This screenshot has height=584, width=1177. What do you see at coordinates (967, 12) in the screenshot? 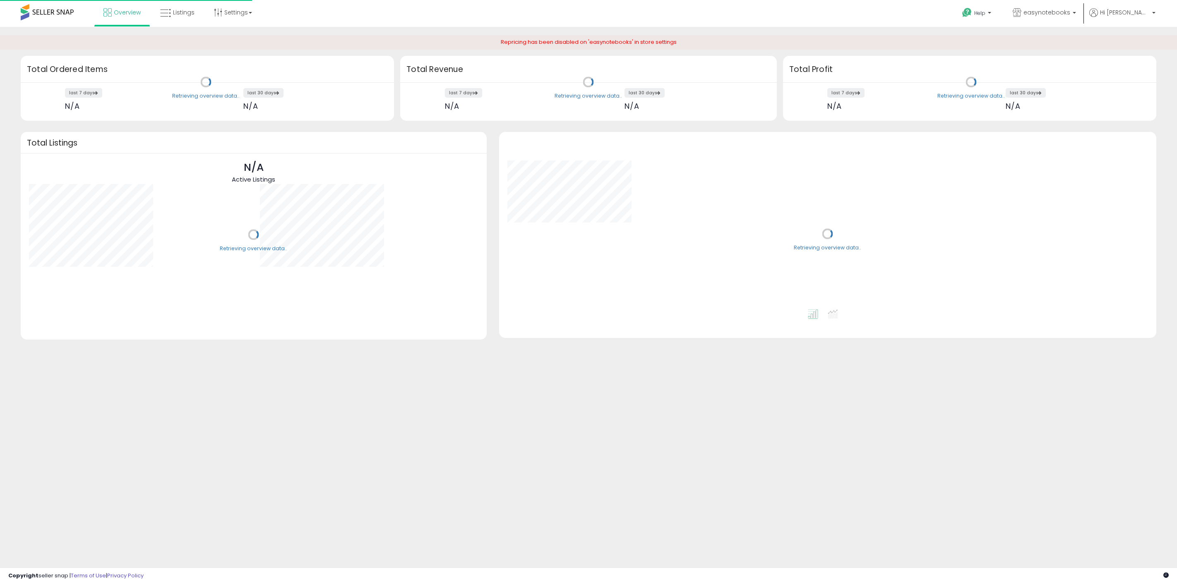
I see `i: Get Help` at bounding box center [967, 12].